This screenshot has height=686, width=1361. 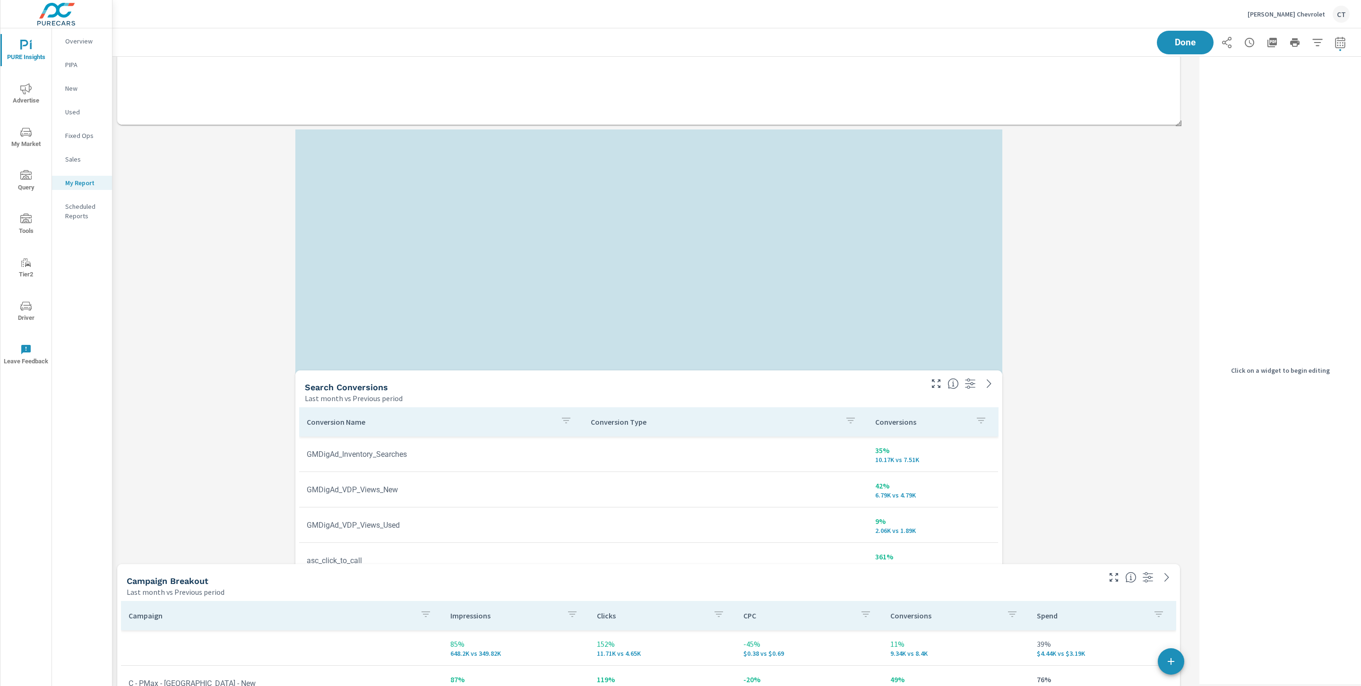 What do you see at coordinates (953, 384) in the screenshot?
I see `span: Search Conversions include Actions, Leads and Unmapped Conversions` at bounding box center [953, 384].